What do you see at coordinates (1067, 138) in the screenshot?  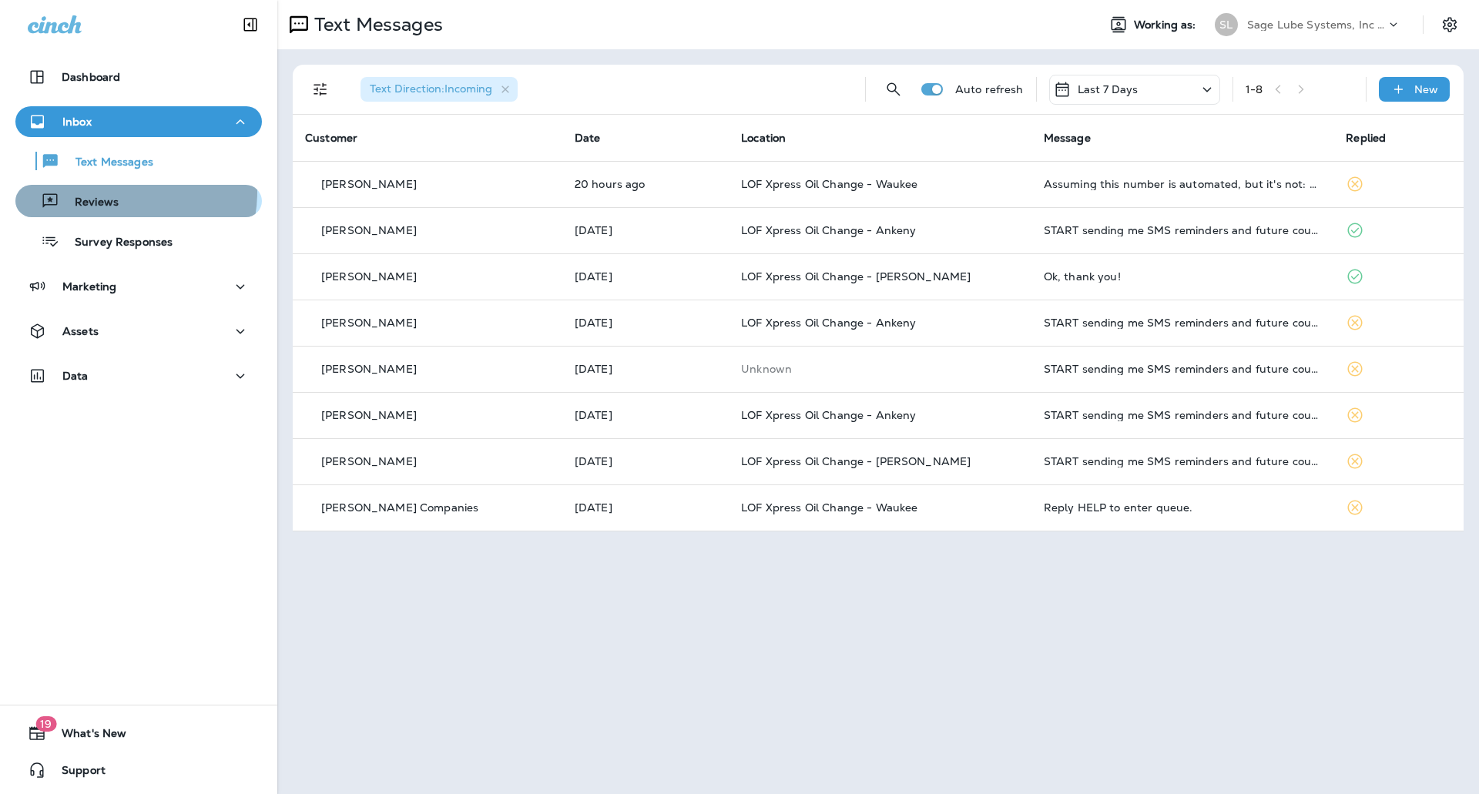 I see `span: Message` at bounding box center [1067, 138].